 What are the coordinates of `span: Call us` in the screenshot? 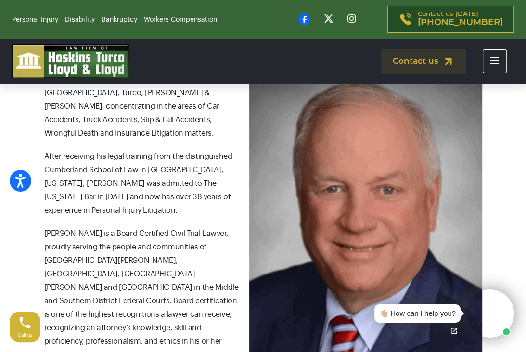 It's located at (25, 335).